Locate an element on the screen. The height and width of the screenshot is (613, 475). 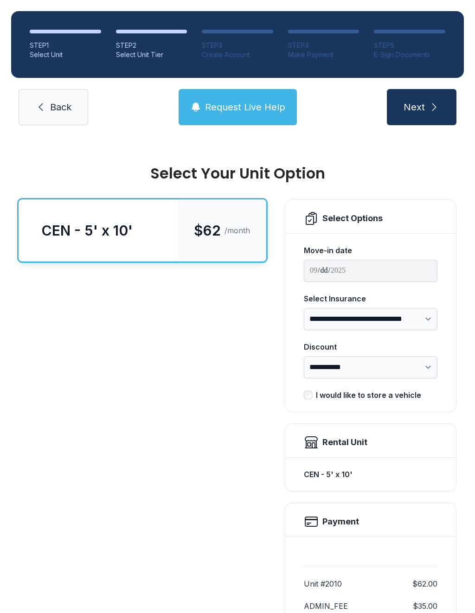
div: STEP 5 is located at coordinates (410, 45).